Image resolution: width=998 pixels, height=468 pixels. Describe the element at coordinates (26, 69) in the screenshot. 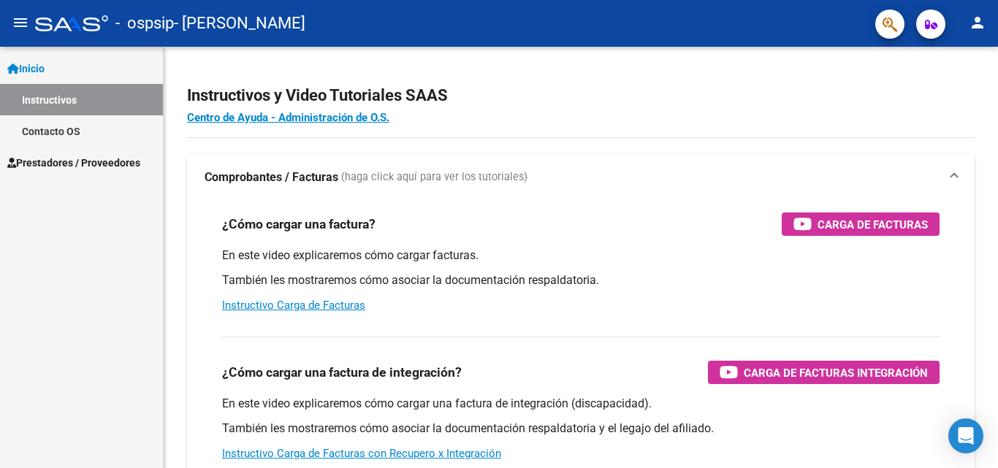

I see `span: Inicio` at that location.